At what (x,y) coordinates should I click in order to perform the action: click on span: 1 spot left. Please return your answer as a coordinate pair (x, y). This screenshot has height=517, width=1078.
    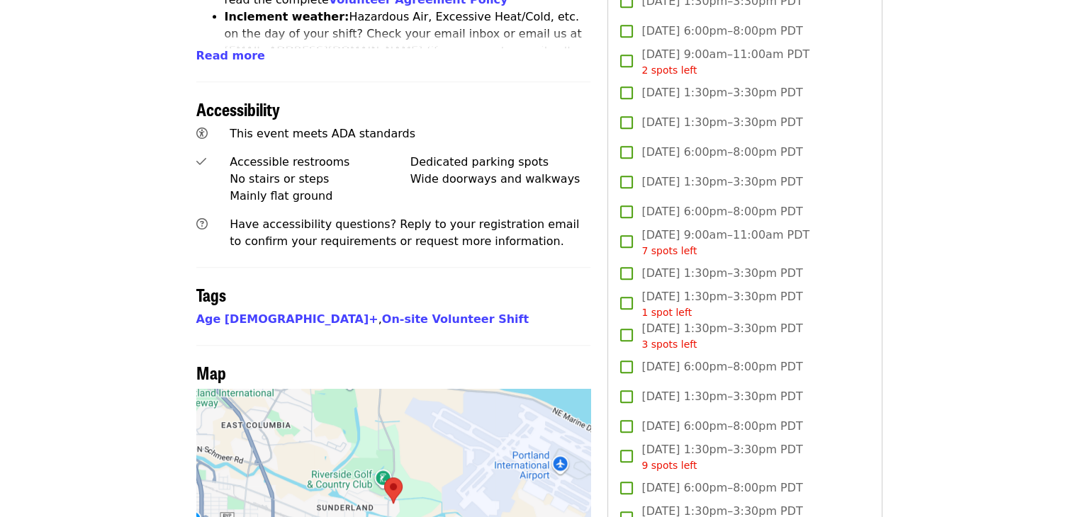
    Looking at the image, I should click on (666, 312).